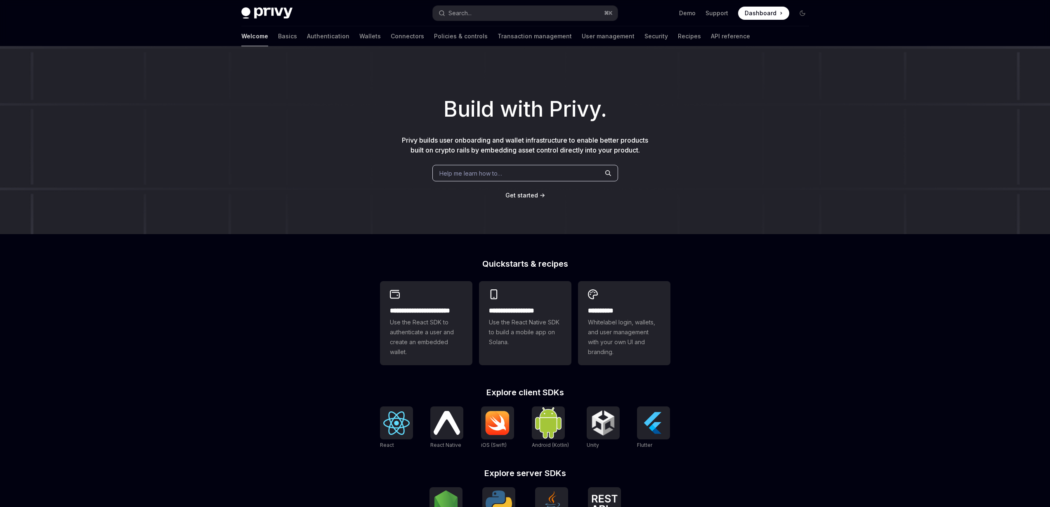 The width and height of the screenshot is (1050, 507). I want to click on span: Use the React Native SDK to build a mobile app on Solana., so click(525, 332).